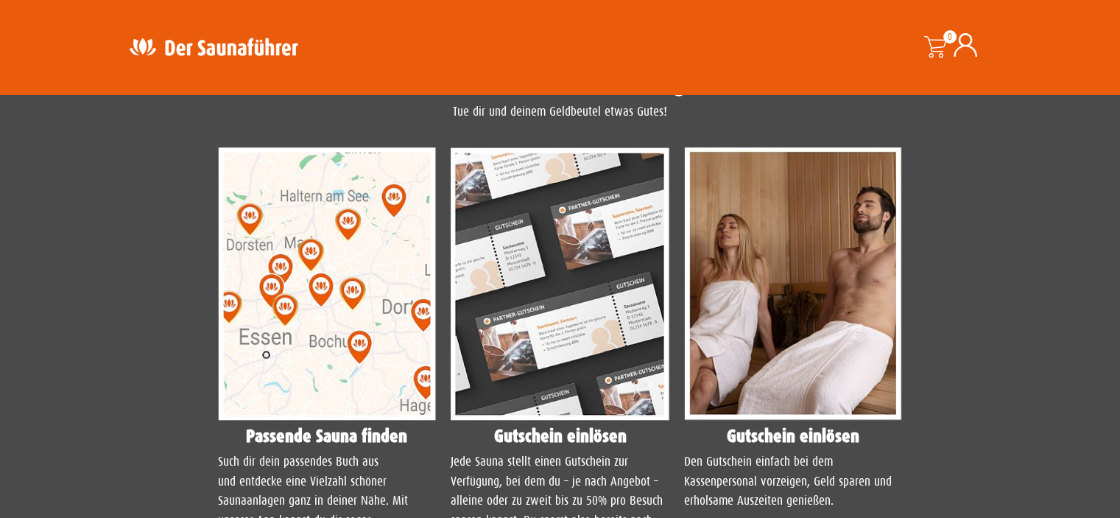 This screenshot has width=1120, height=518. I want to click on span: 0, so click(950, 37).